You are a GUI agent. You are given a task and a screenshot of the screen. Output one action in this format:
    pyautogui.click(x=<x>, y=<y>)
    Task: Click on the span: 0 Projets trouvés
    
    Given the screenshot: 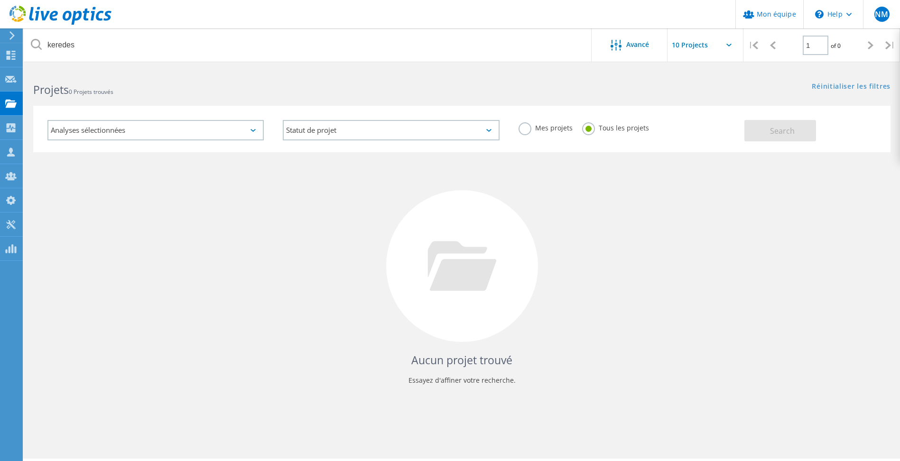 What is the action you would take?
    pyautogui.click(x=91, y=92)
    